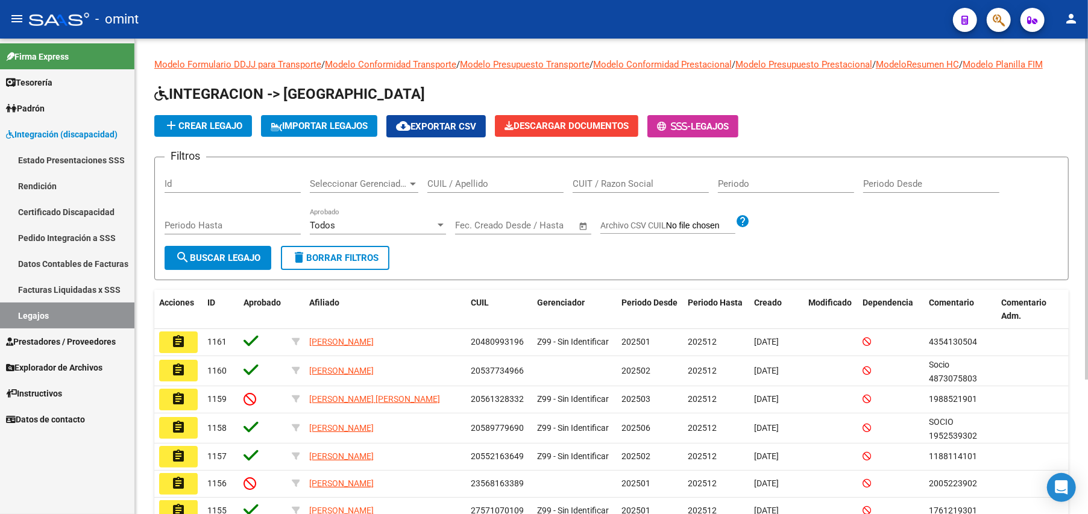 This screenshot has height=514, width=1088. Describe the element at coordinates (953, 371) in the screenshot. I see `span: Socio 4873075803` at that location.